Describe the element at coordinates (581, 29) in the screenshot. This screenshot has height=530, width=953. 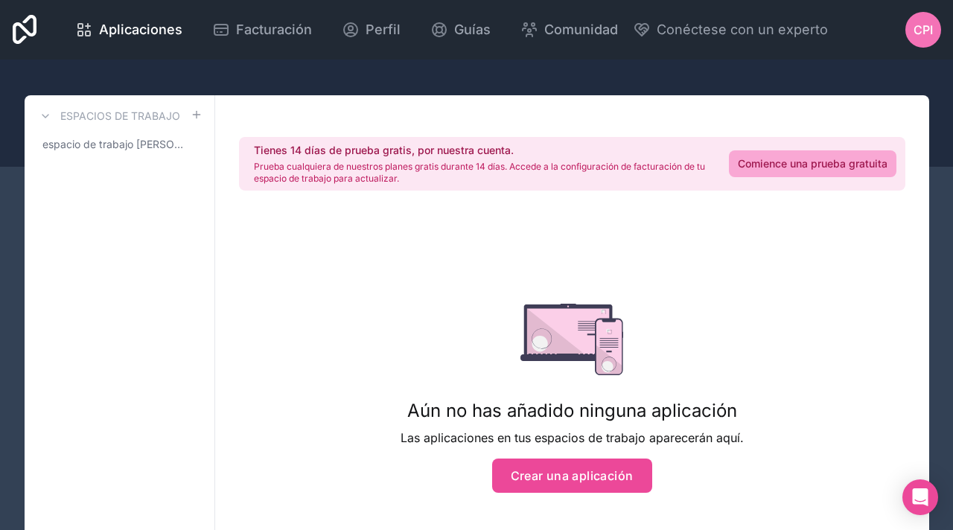
I see `font: Comunidad` at that location.